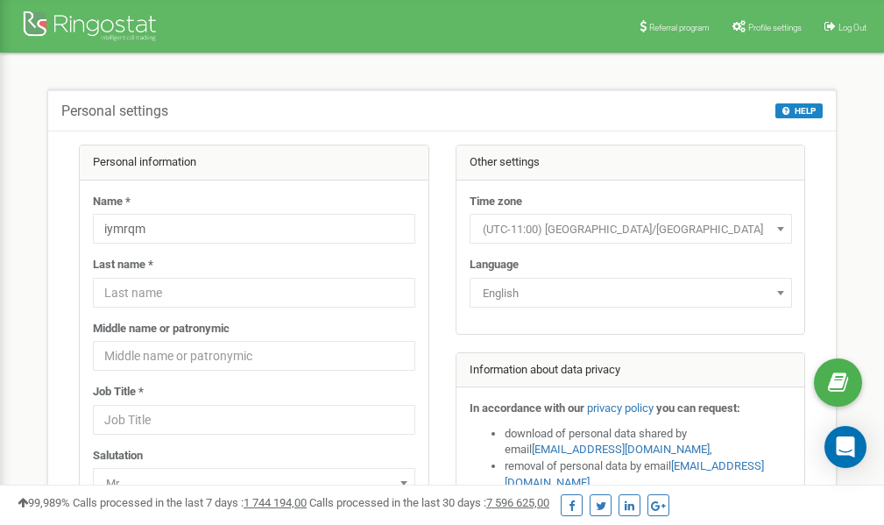 The height and width of the screenshot is (525, 884). Describe the element at coordinates (631, 163) in the screenshot. I see `div: Other settings` at that location.